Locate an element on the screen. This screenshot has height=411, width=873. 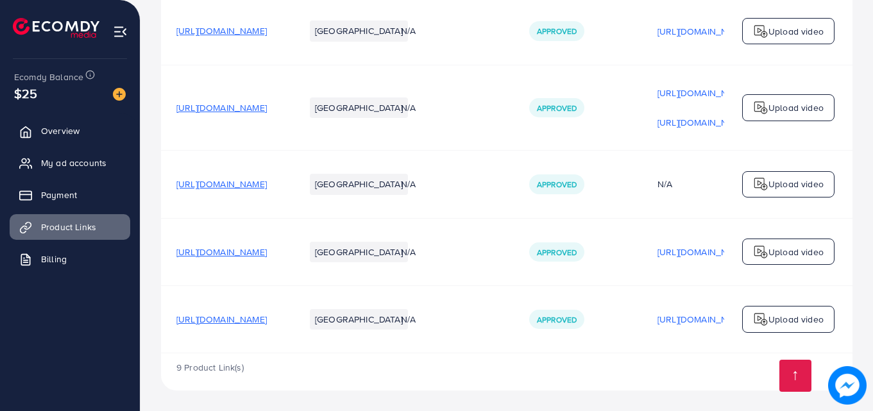
a: My ad accounts is located at coordinates (70, 163).